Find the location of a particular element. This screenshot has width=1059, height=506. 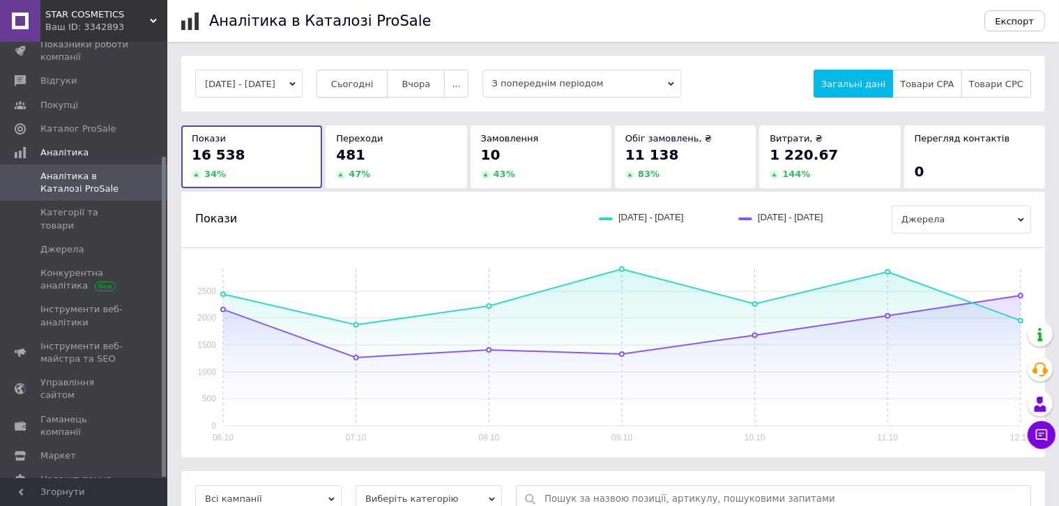

span: 43 % is located at coordinates (504, 174).